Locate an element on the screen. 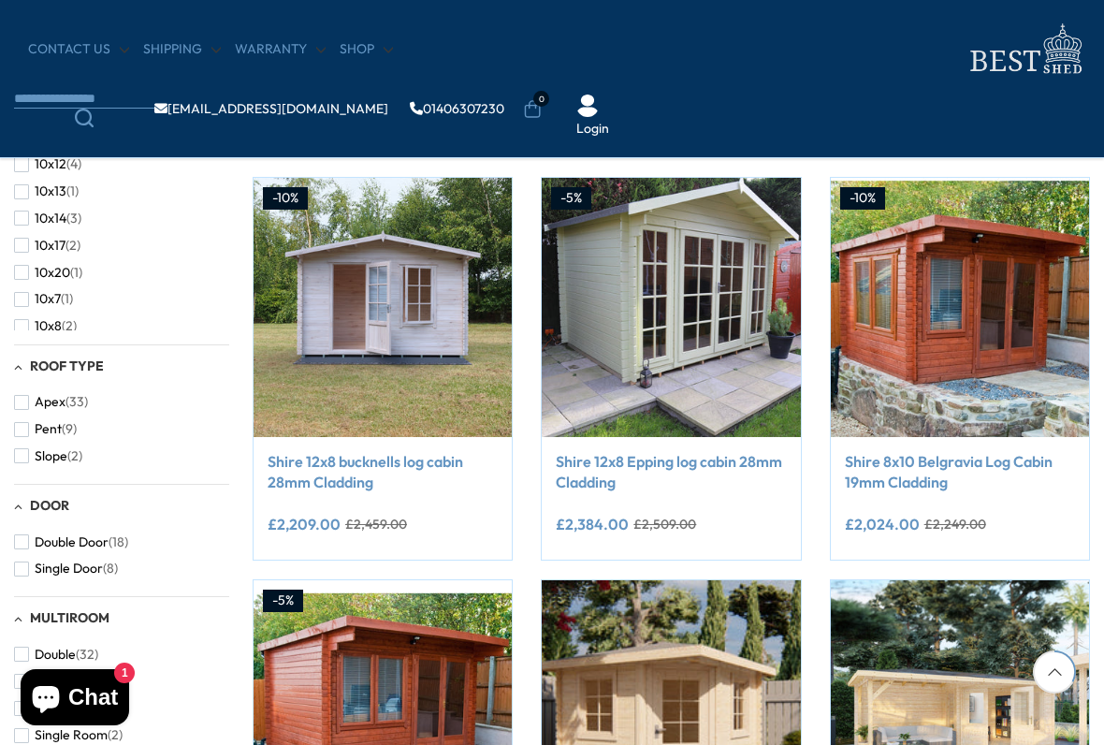 The width and height of the screenshot is (1104, 745). span: (33) is located at coordinates (77, 401).